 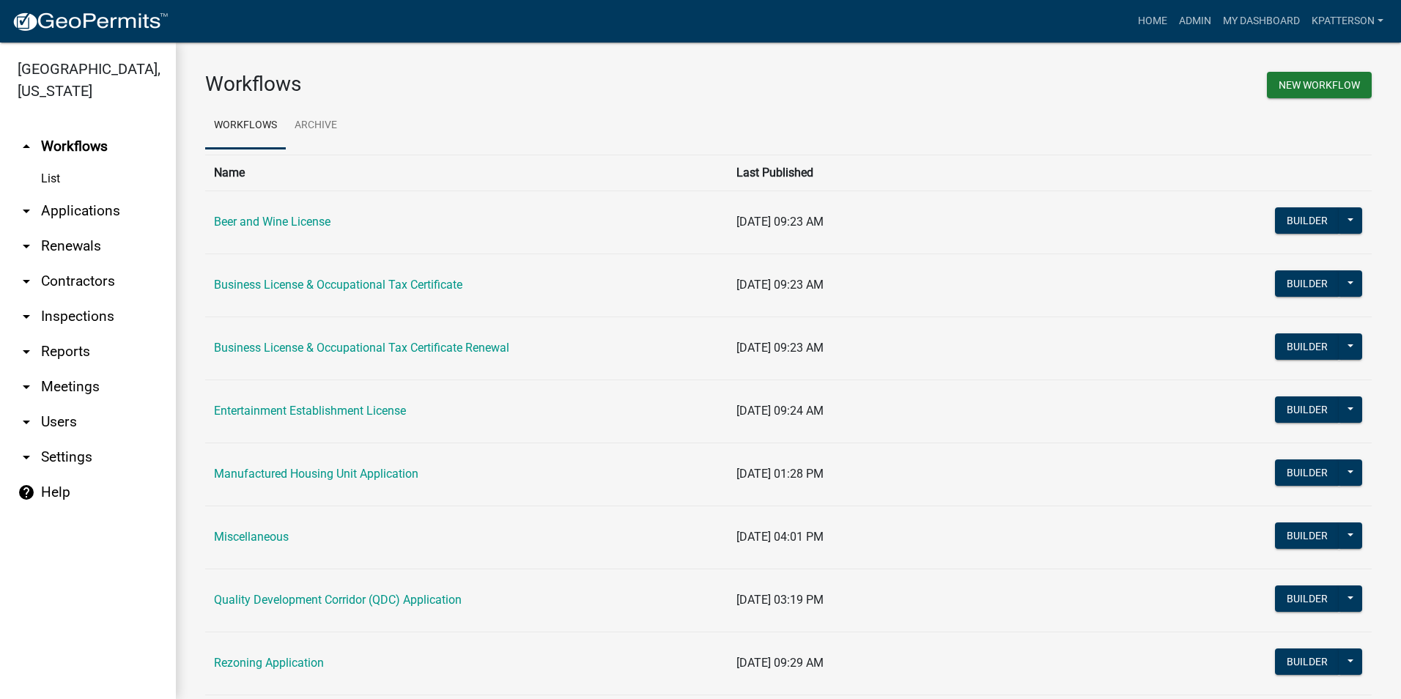 What do you see at coordinates (1348, 21) in the screenshot?
I see `a: KPATTERSON` at bounding box center [1348, 21].